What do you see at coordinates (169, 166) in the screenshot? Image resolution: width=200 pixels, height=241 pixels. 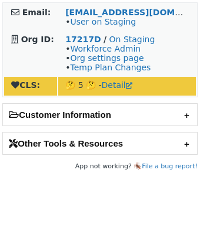 I see `a: File a bug report!` at bounding box center [169, 166].